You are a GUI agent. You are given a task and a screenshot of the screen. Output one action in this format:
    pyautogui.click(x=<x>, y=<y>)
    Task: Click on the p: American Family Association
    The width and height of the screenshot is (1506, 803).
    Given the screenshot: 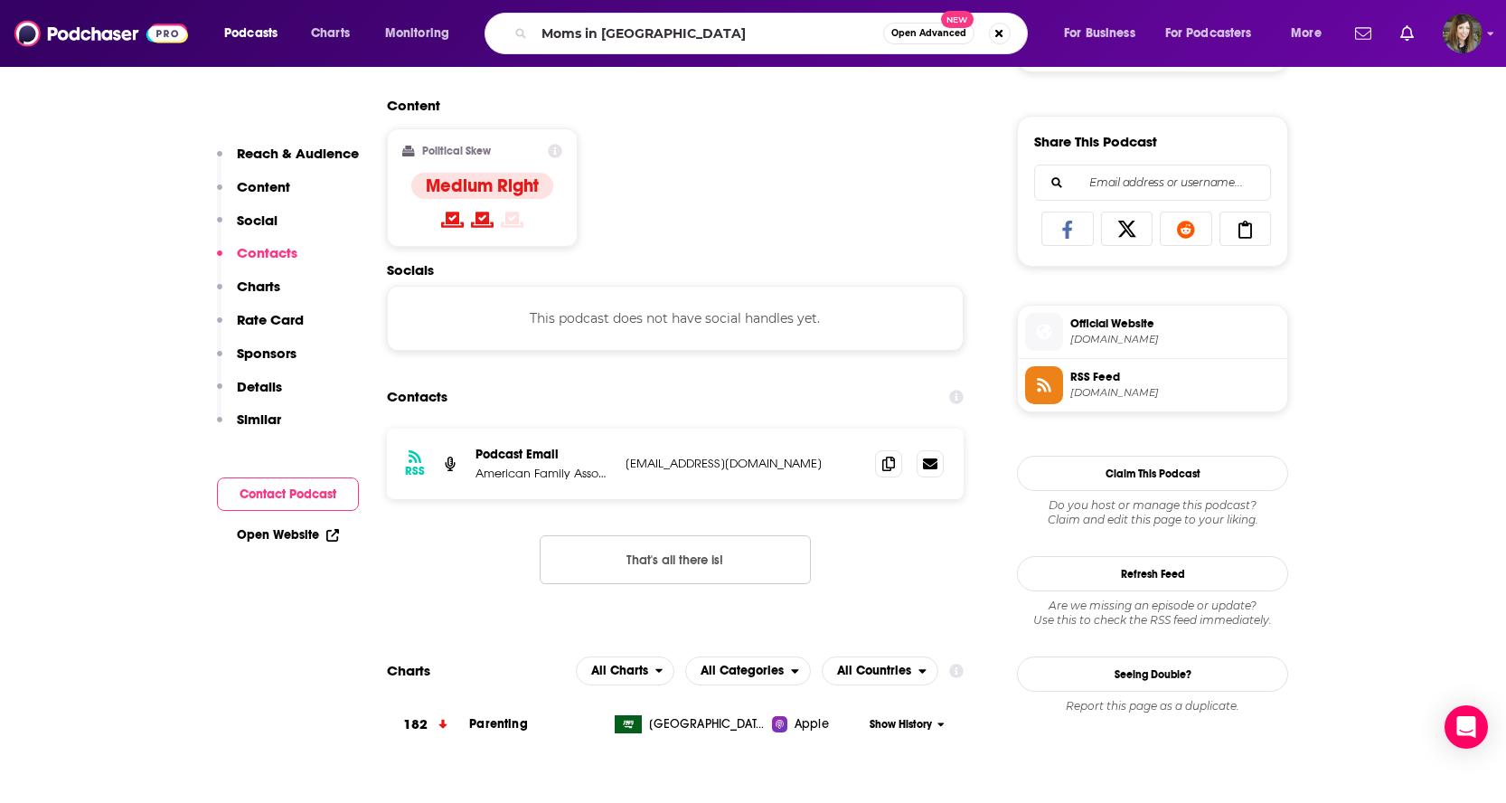 What is the action you would take?
    pyautogui.click(x=543, y=473)
    